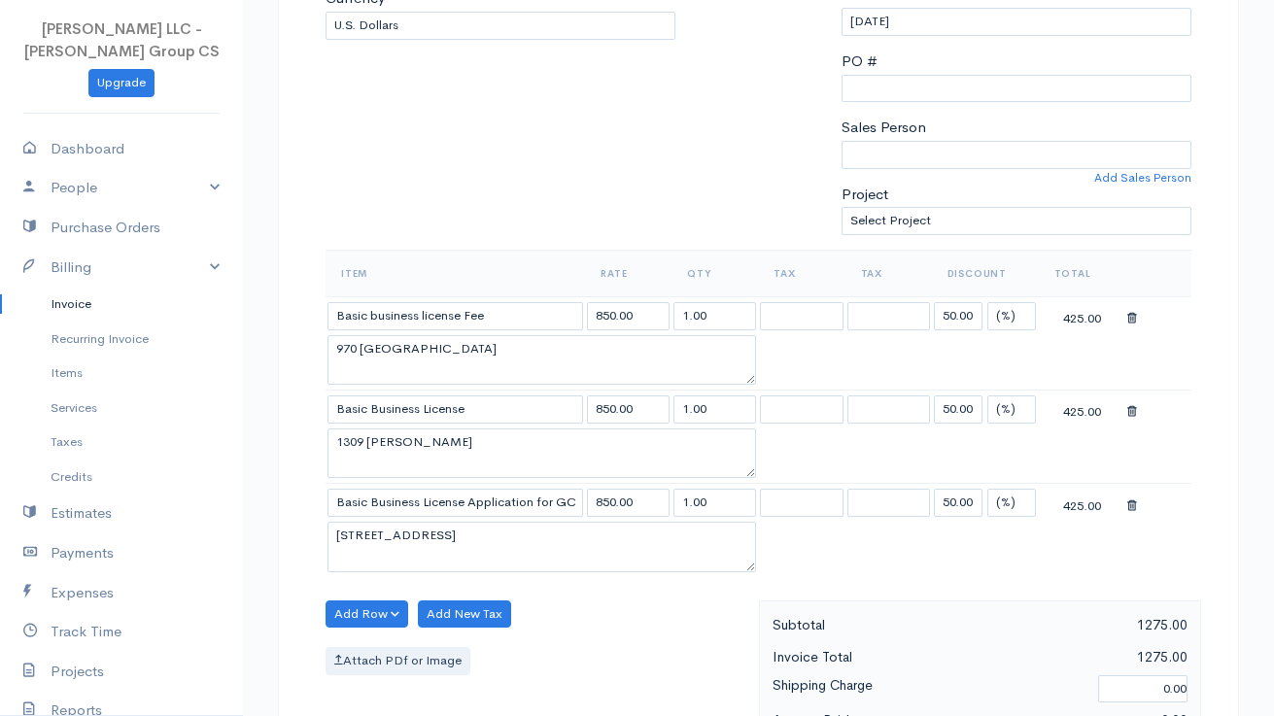  What do you see at coordinates (367, 614) in the screenshot?
I see `button: Add Row` at bounding box center [367, 614].